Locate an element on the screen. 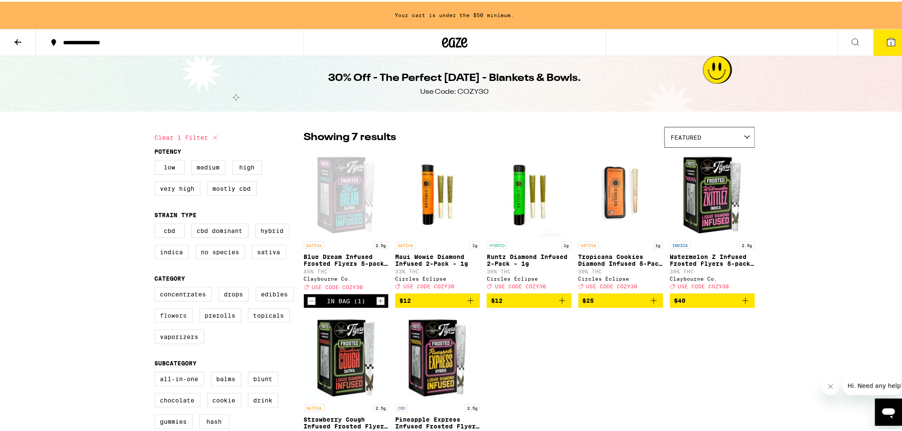 The height and width of the screenshot is (431, 902). p: 33% THC is located at coordinates (437, 270).